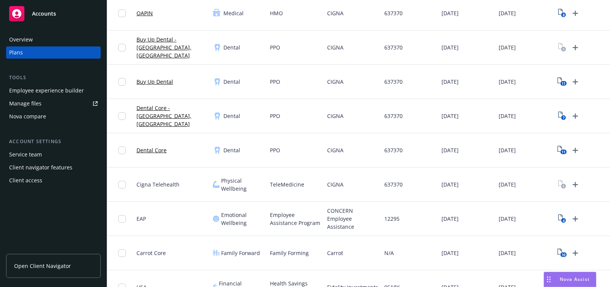  I want to click on span: Accounts, so click(44, 14).